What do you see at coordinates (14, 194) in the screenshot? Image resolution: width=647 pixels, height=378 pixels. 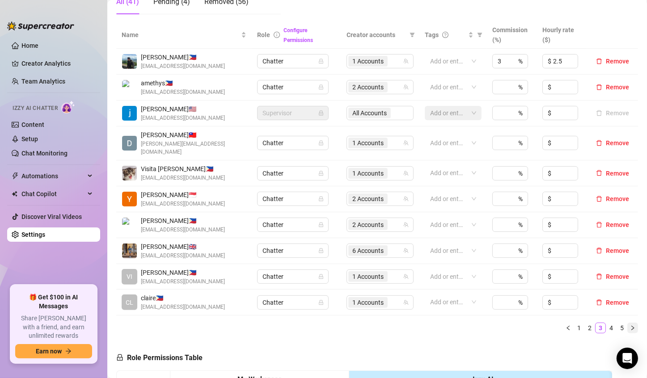 I see `img: Chat Copilot` at bounding box center [14, 194].